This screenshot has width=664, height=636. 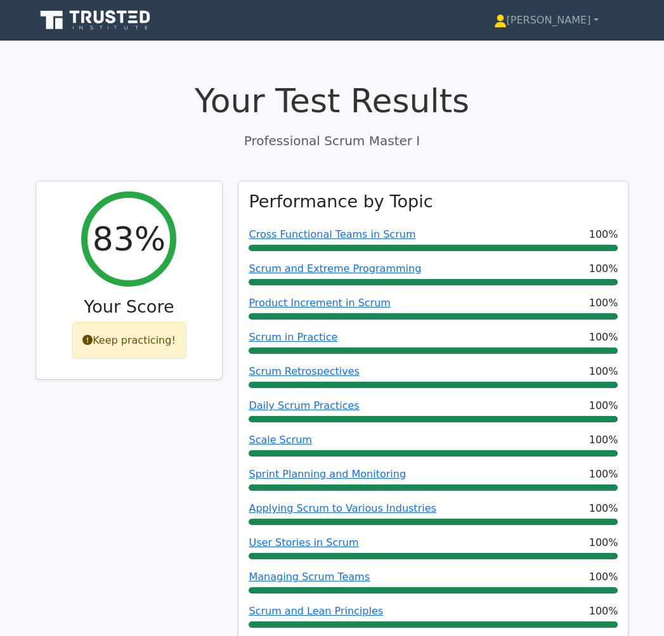 I want to click on p: Professional Scrum Master I, so click(x=332, y=141).